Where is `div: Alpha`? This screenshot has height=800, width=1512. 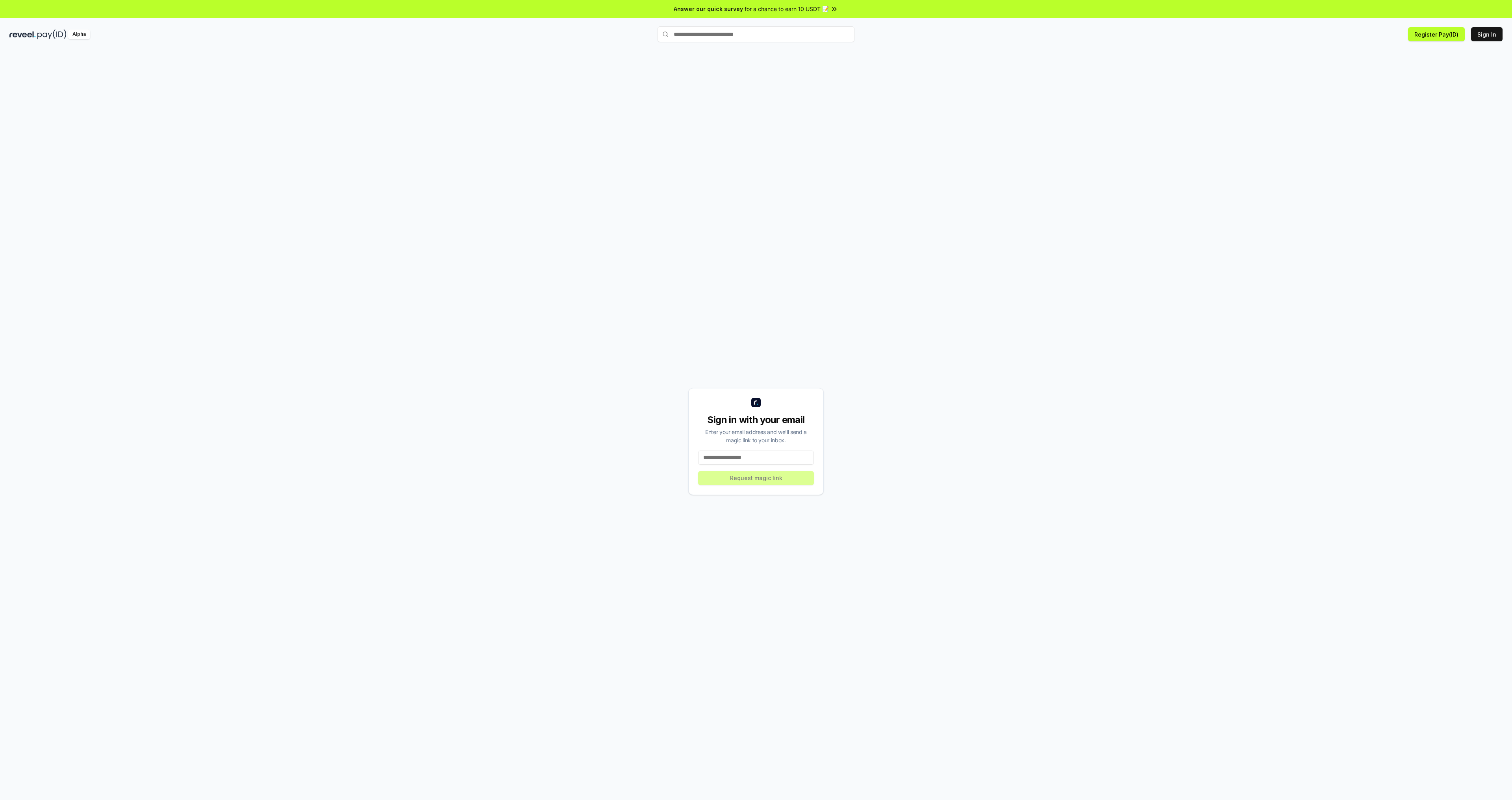 div: Alpha is located at coordinates (79, 34).